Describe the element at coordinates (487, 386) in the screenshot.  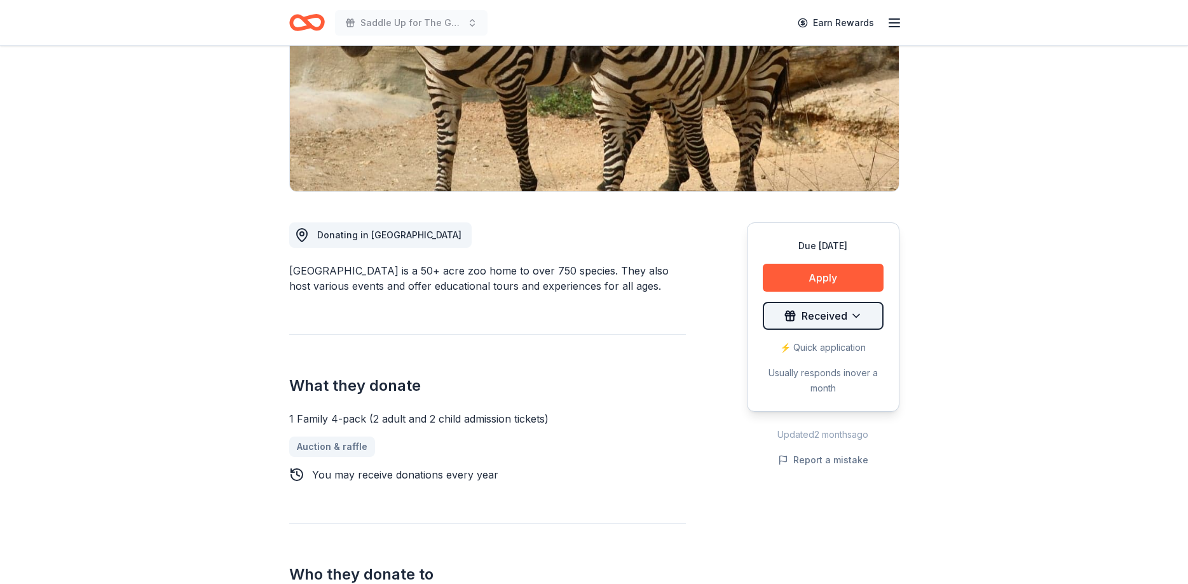
I see `h2: What they donate` at that location.